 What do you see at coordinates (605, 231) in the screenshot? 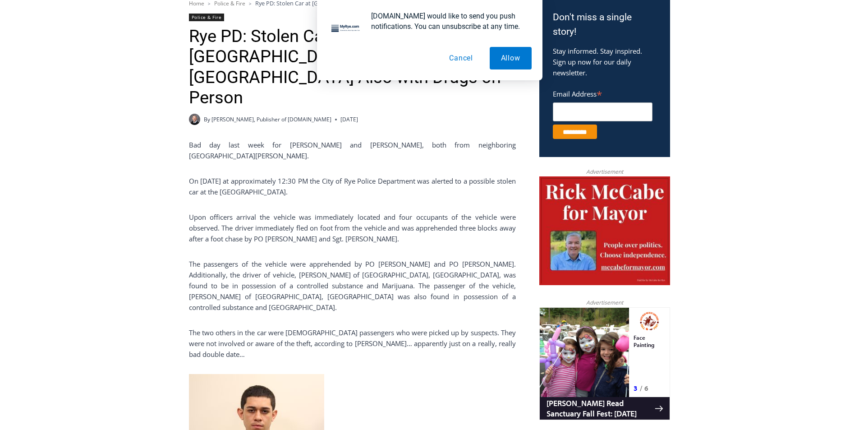
I see `a: McCabe for Mayor` at bounding box center [605, 231].